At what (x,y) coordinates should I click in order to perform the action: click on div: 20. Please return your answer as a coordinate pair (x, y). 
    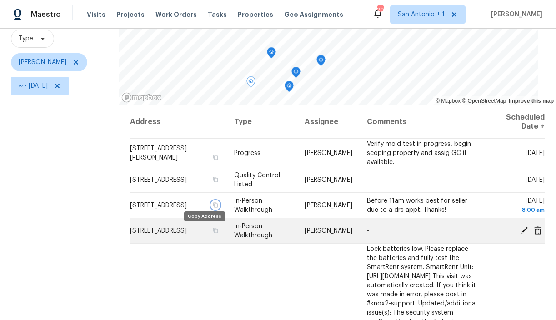
    Looking at the image, I should click on (380, 10).